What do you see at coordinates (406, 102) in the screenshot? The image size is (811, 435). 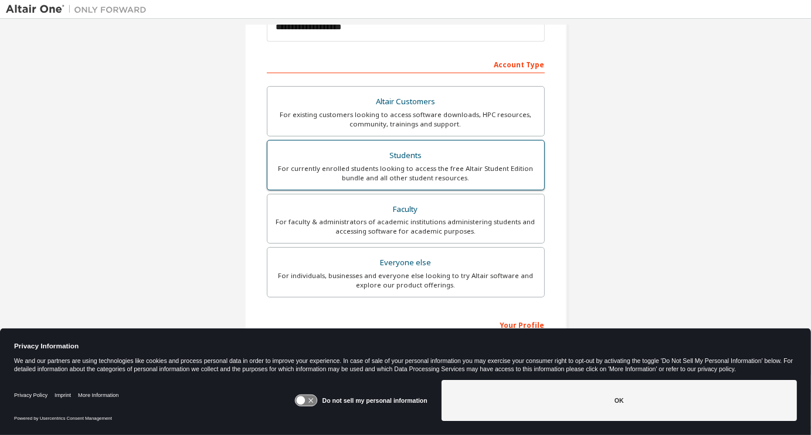 I see `div: Altair Customers` at bounding box center [406, 102].